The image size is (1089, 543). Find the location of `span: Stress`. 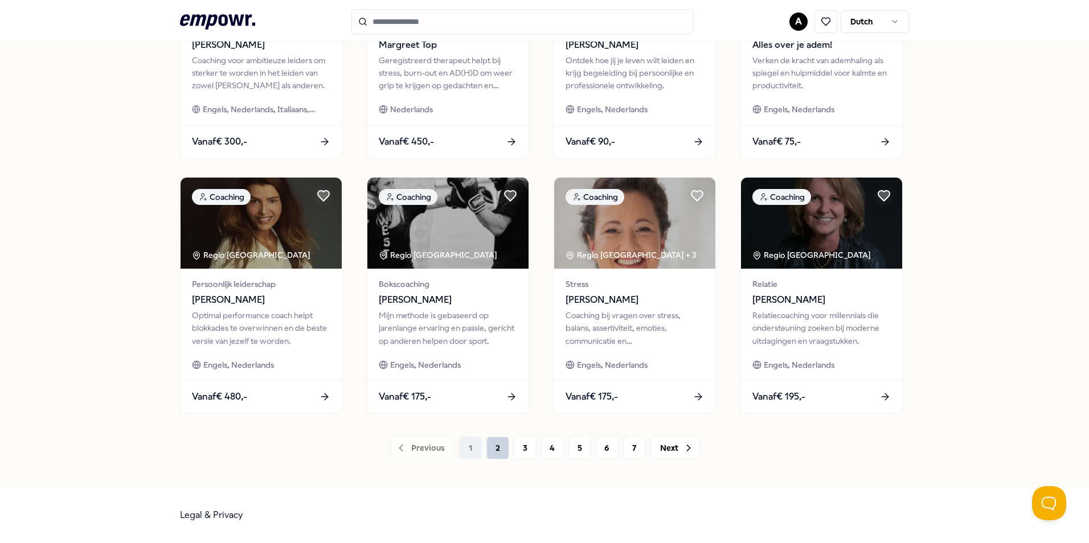

span: Stress is located at coordinates (635, 284).